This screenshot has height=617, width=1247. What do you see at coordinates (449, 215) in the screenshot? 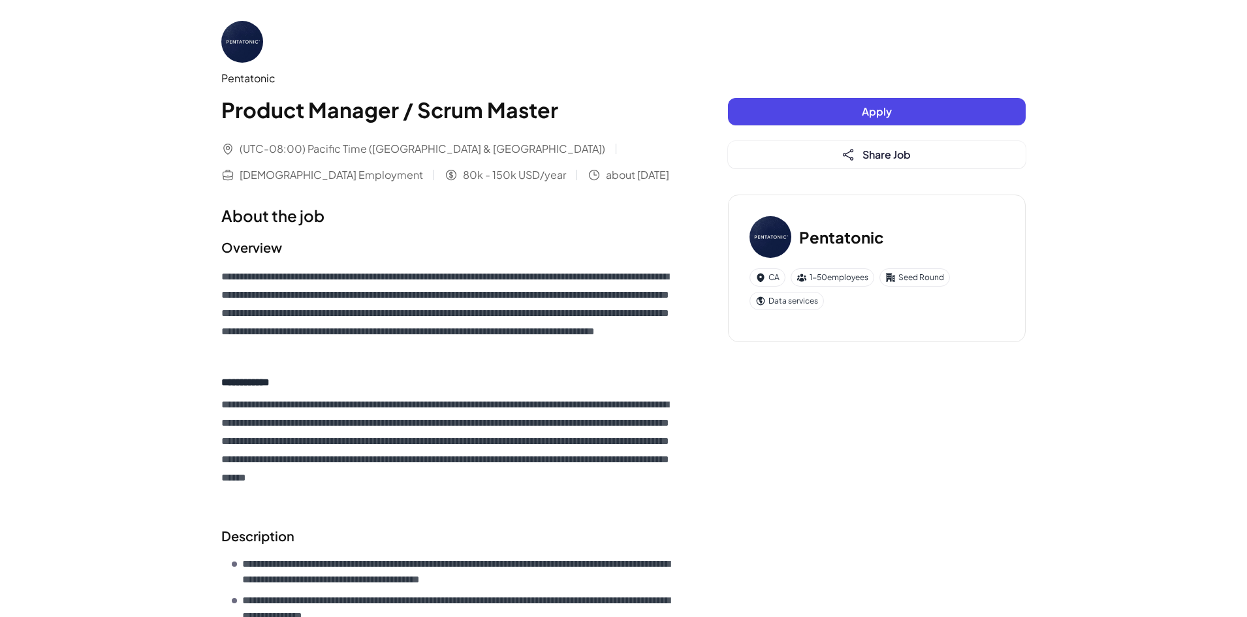
I see `h1: About the job` at bounding box center [449, 215].